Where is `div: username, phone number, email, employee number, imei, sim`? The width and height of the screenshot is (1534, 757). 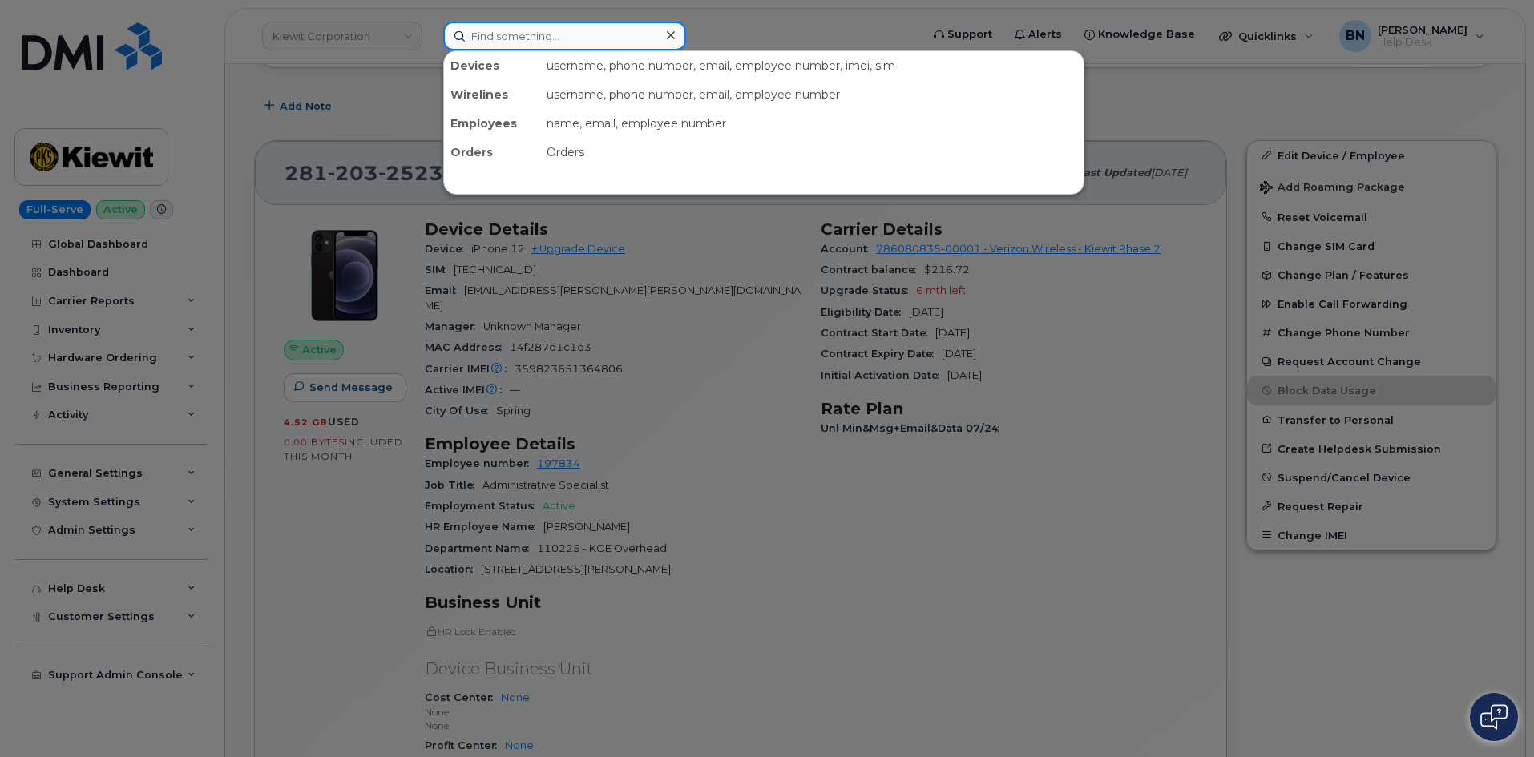
div: username, phone number, email, employee number, imei, sim is located at coordinates (812, 66).